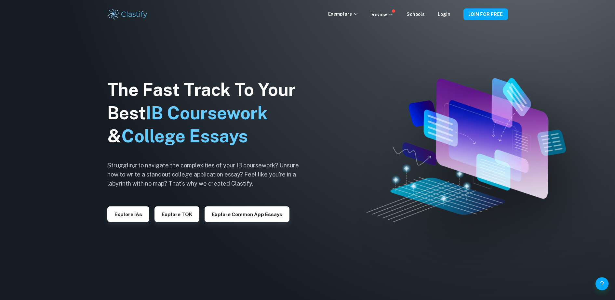 The height and width of the screenshot is (300, 615). What do you see at coordinates (208, 175) in the screenshot?
I see `h6: Struggling to navigate the complexities of your IB coursework? Unsure how to write a standout col...` at bounding box center [208, 175].